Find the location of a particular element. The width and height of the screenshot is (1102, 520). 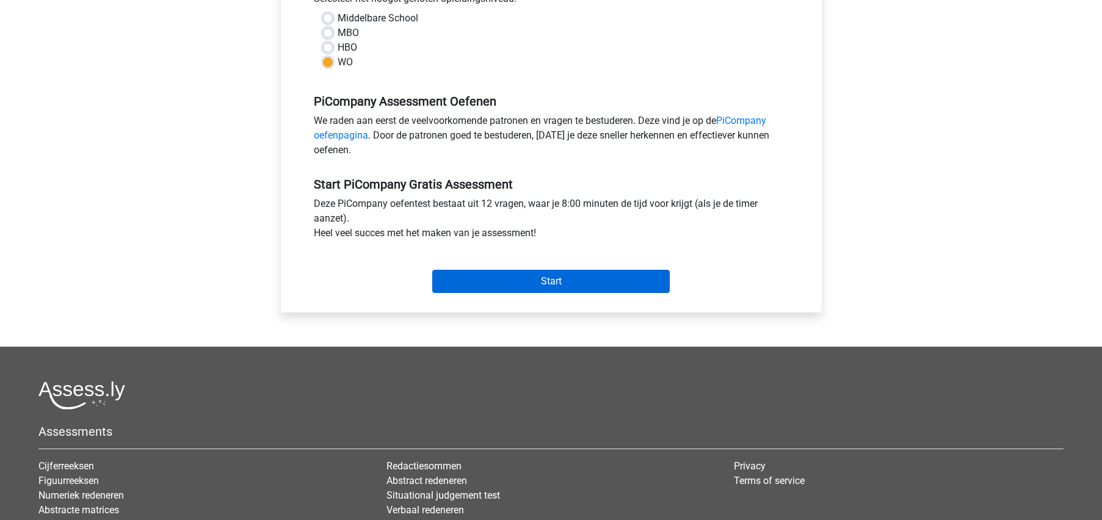

img: Assessly logo is located at coordinates (82, 395).